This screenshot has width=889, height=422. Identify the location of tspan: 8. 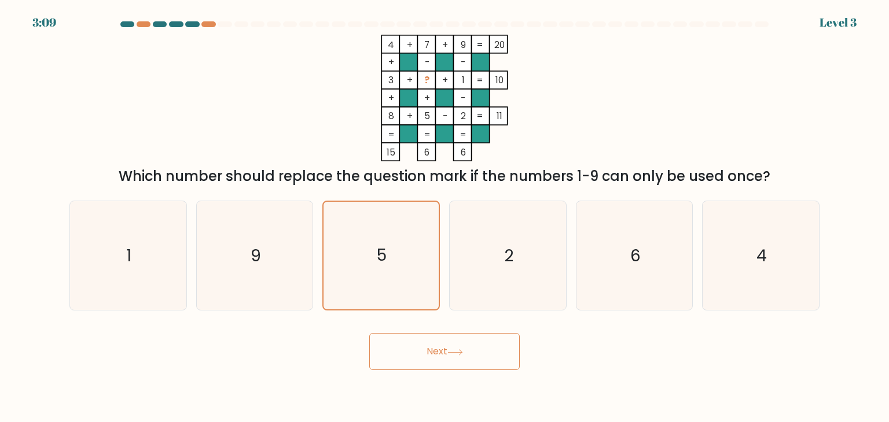
(391, 116).